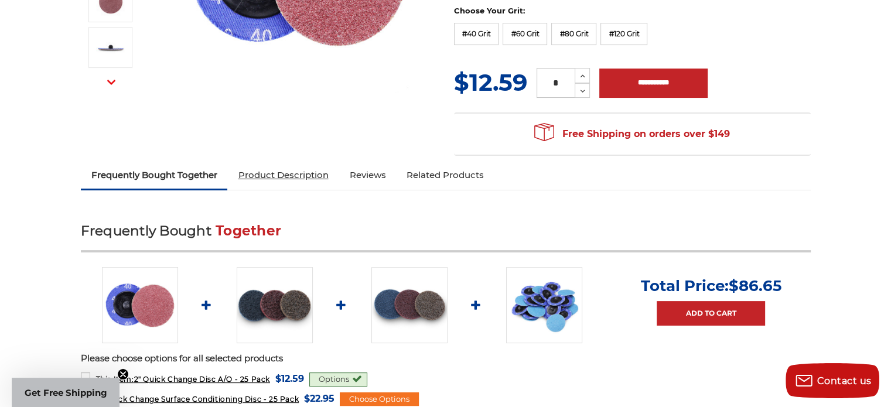 The width and height of the screenshot is (891, 407). I want to click on a: Product Description, so click(283, 175).